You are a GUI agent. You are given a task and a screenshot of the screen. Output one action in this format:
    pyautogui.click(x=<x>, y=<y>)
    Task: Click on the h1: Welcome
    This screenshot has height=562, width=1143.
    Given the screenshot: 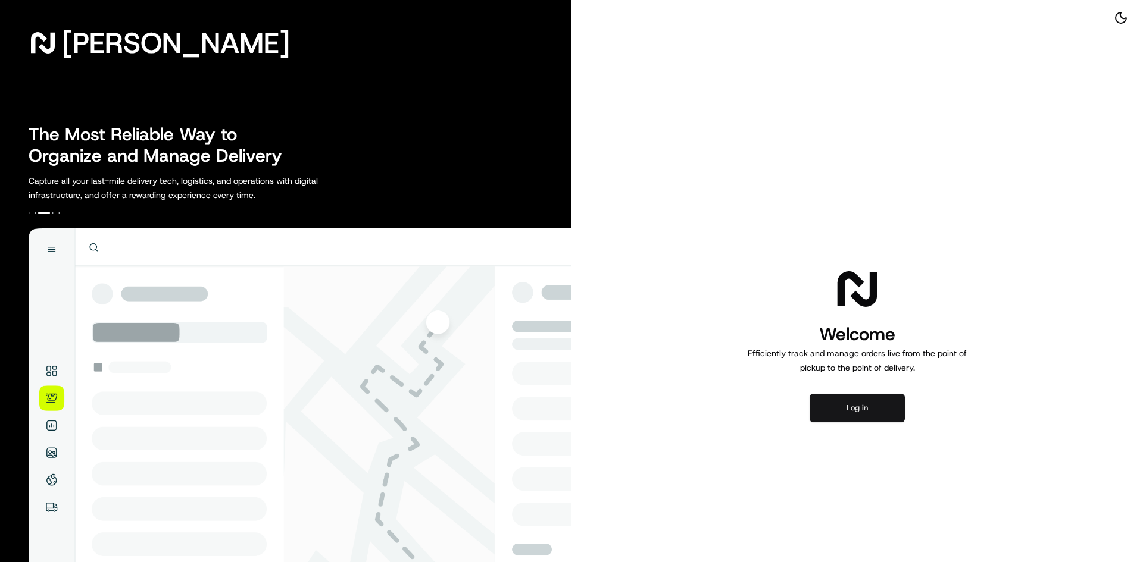 What is the action you would take?
    pyautogui.click(x=857, y=334)
    